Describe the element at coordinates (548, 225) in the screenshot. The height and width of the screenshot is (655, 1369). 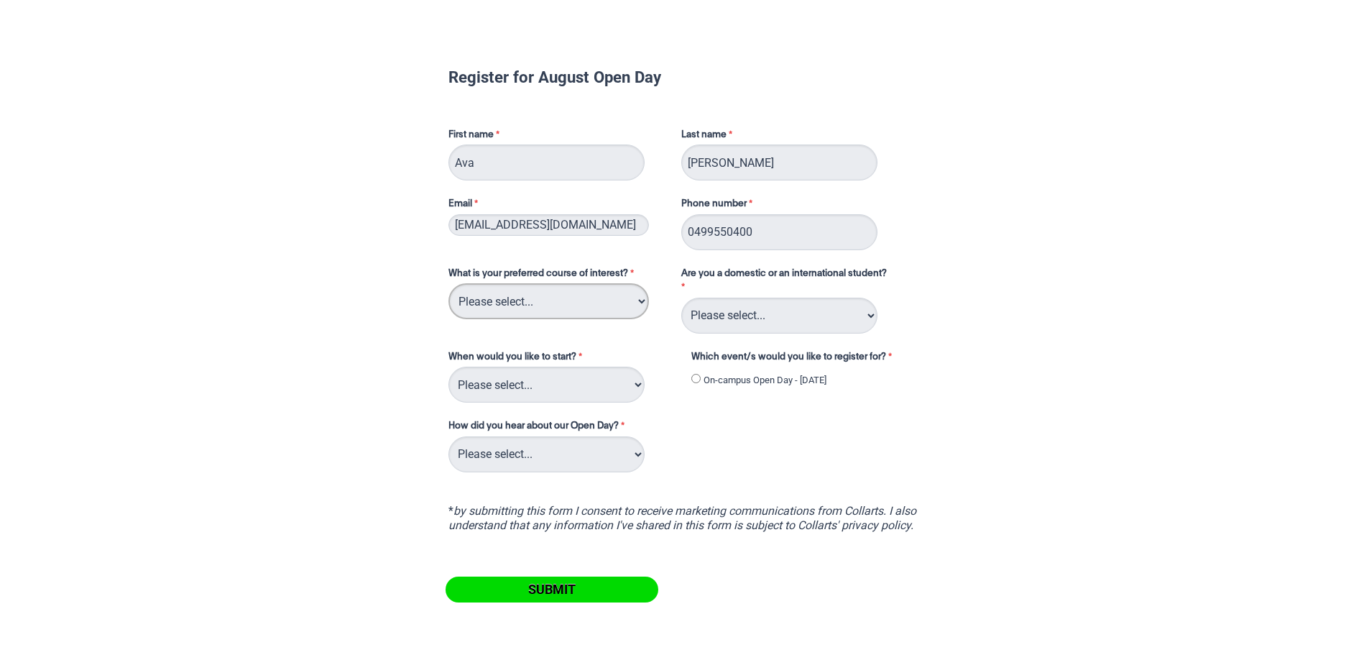
I see `input: Email` at that location.